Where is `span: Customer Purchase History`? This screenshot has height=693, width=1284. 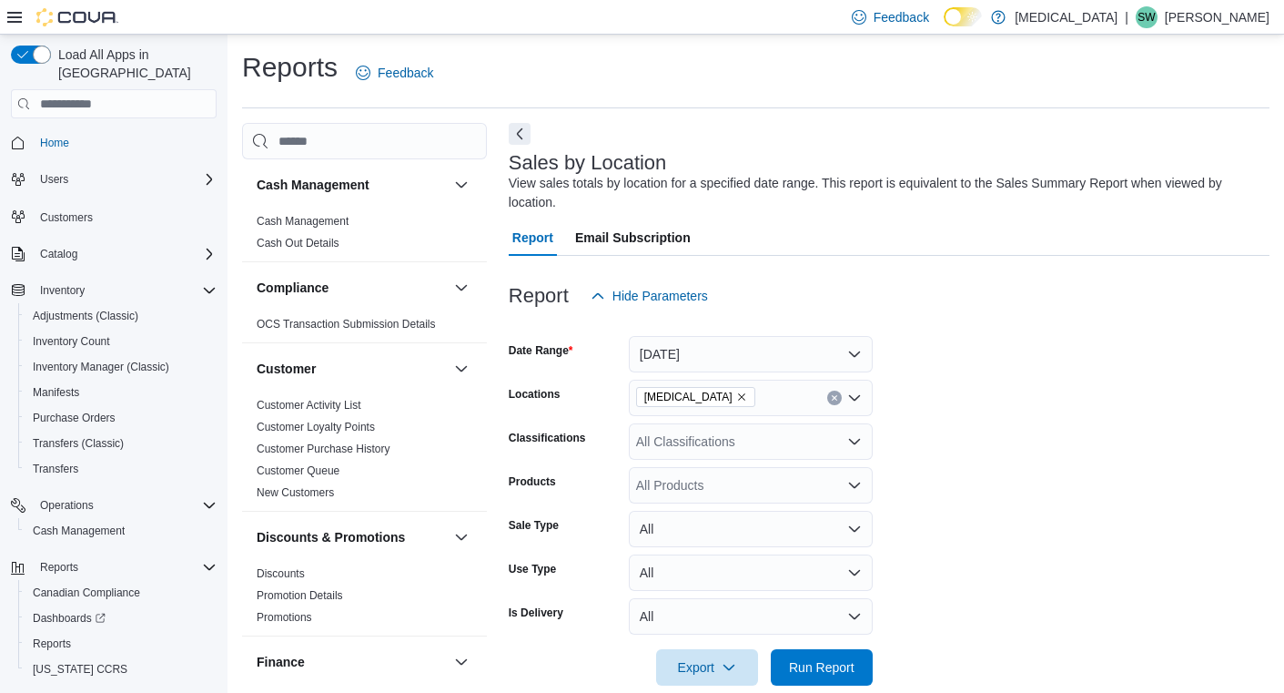 span: Customer Purchase History is located at coordinates (323, 449).